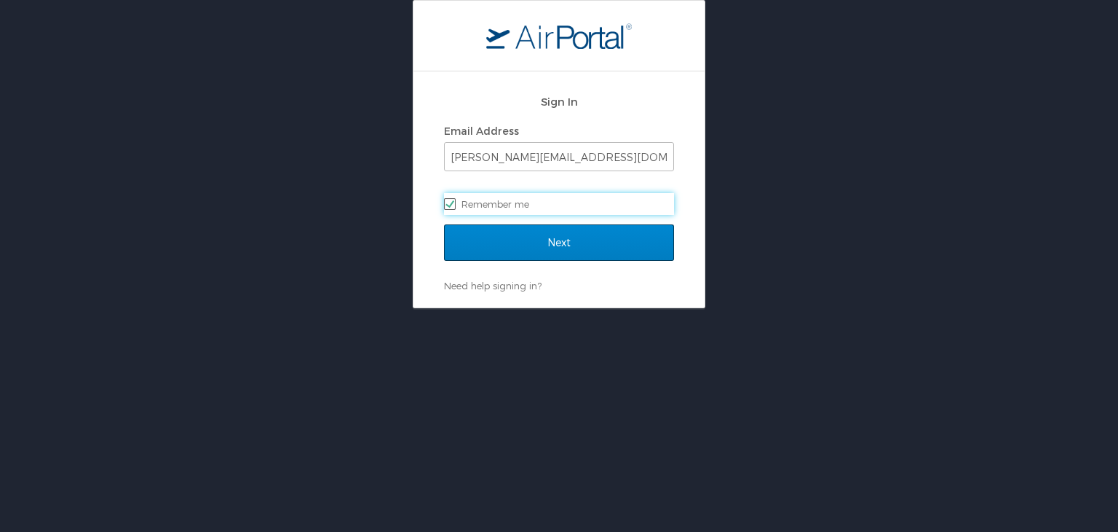  Describe the element at coordinates (559, 101) in the screenshot. I see `h2: Sign In` at that location.